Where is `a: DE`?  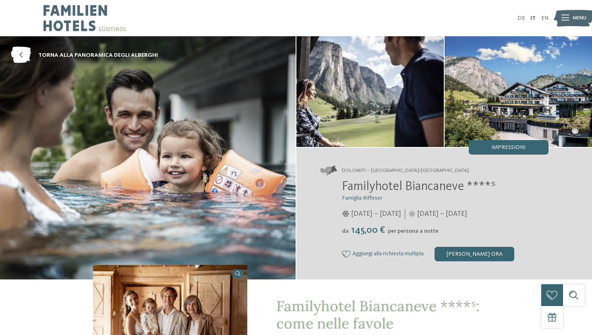
a: DE is located at coordinates (521, 18).